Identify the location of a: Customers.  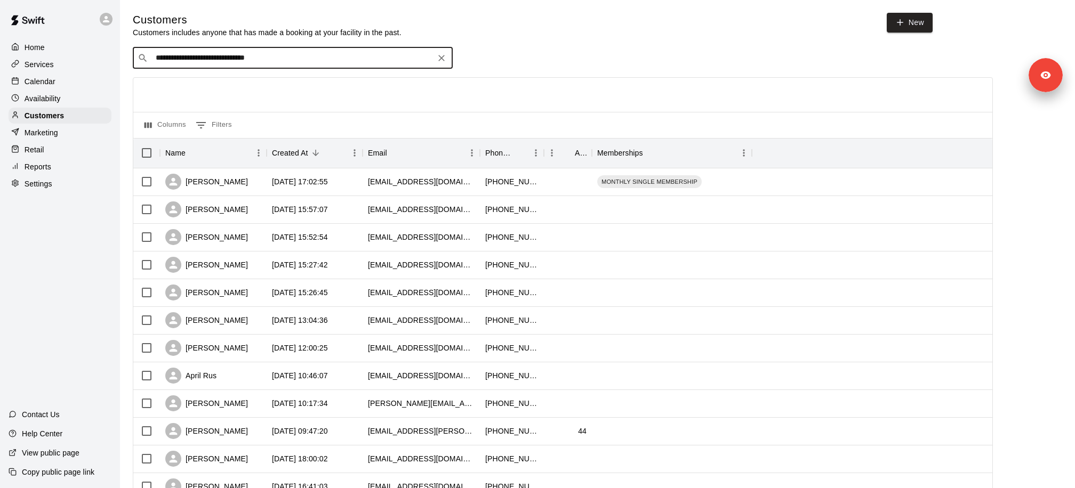
(60, 116).